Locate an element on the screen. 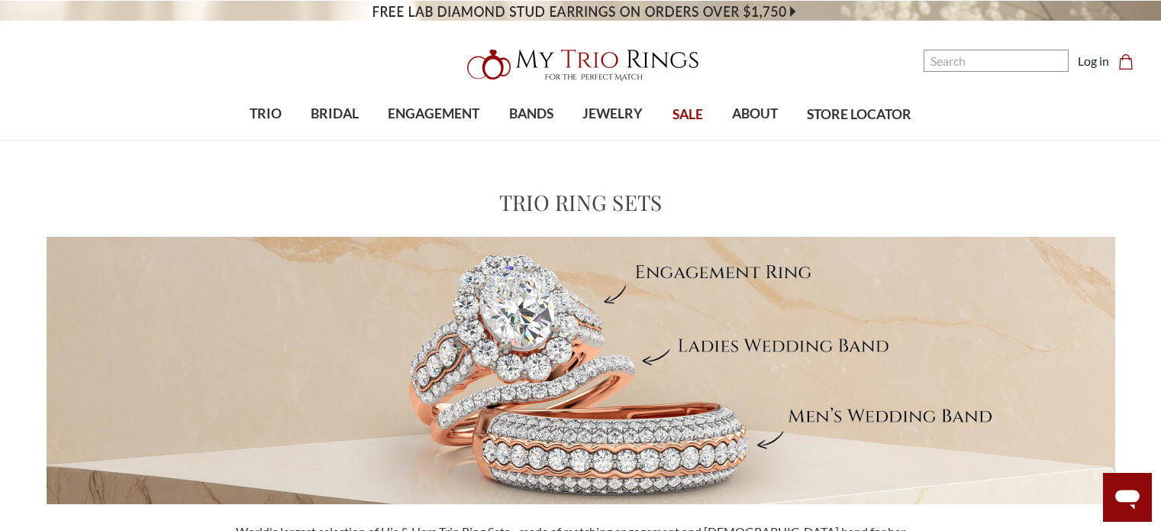  h1: Trio Ring Sets is located at coordinates (581, 202).